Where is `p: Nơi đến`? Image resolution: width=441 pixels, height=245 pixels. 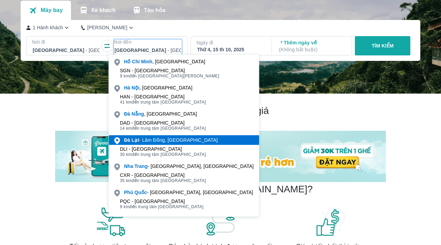 p: Nơi đến is located at coordinates (148, 42).